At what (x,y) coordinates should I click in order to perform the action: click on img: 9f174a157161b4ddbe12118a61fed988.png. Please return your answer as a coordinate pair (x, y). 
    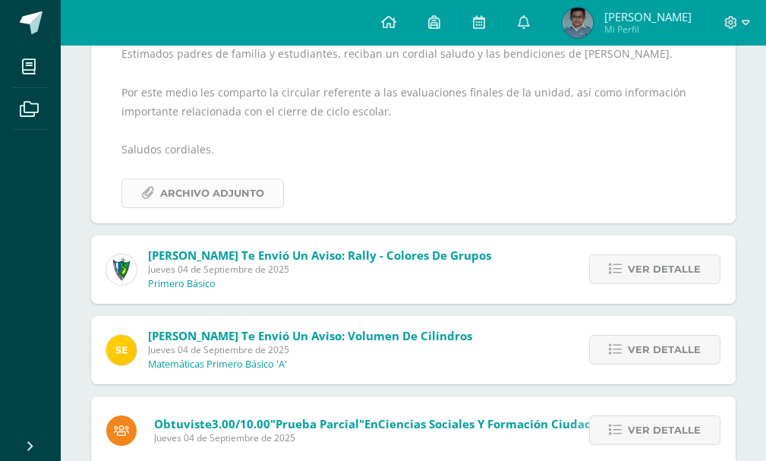
    Looking at the image, I should click on (121, 269).